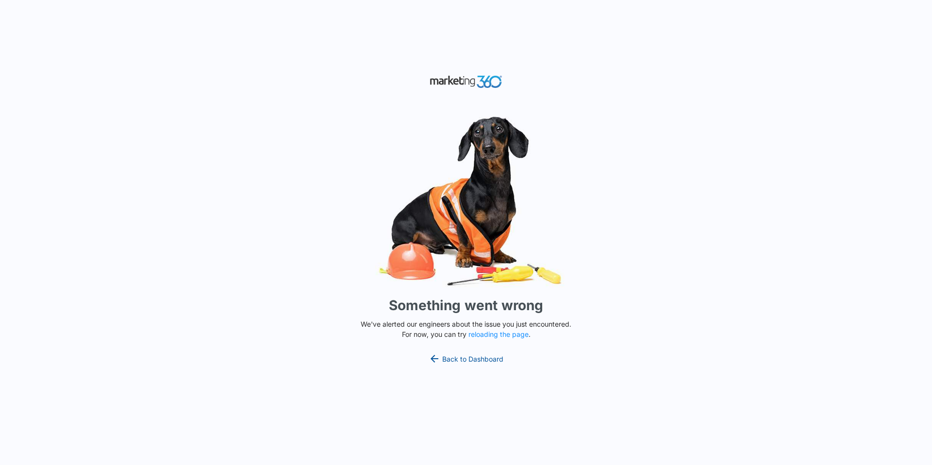 The image size is (932, 465). Describe the element at coordinates (466, 82) in the screenshot. I see `img: Marketing 360 Logo` at that location.